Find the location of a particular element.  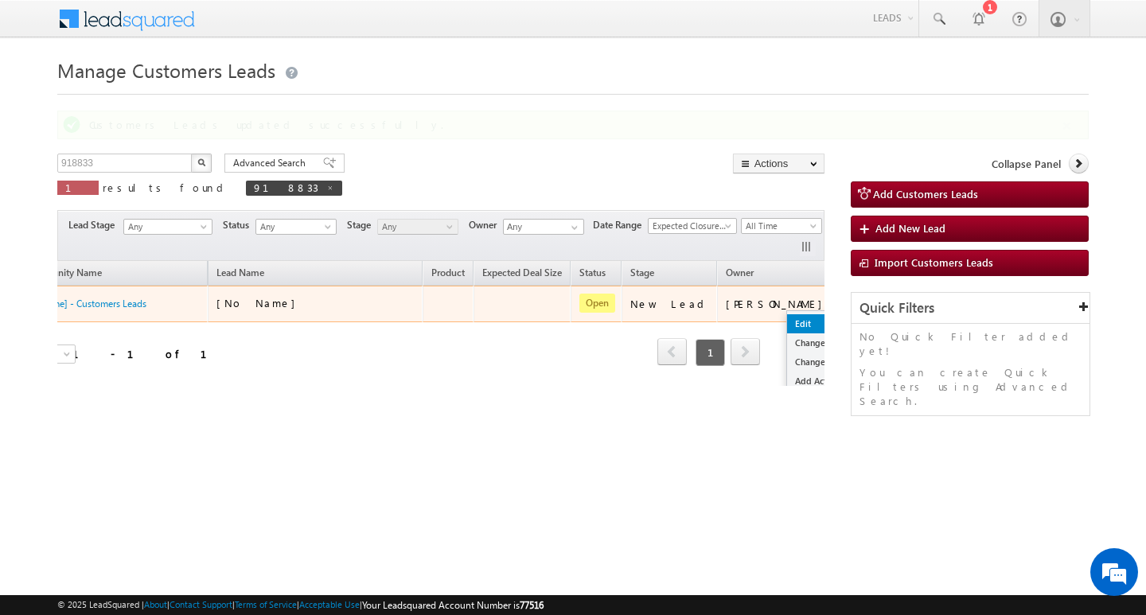

div: Quick Filters is located at coordinates (970, 308).